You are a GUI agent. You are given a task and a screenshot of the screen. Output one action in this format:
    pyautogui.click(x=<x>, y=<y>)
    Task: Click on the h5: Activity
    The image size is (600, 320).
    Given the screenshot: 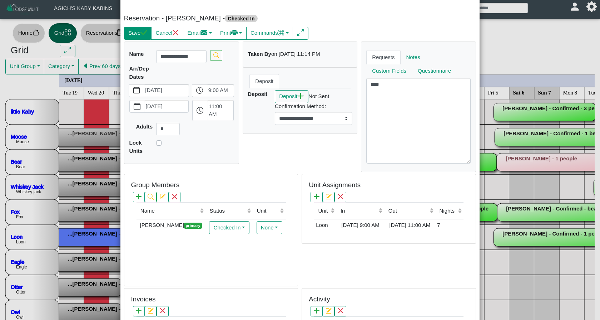 What is the action you would take?
    pyautogui.click(x=319, y=299)
    